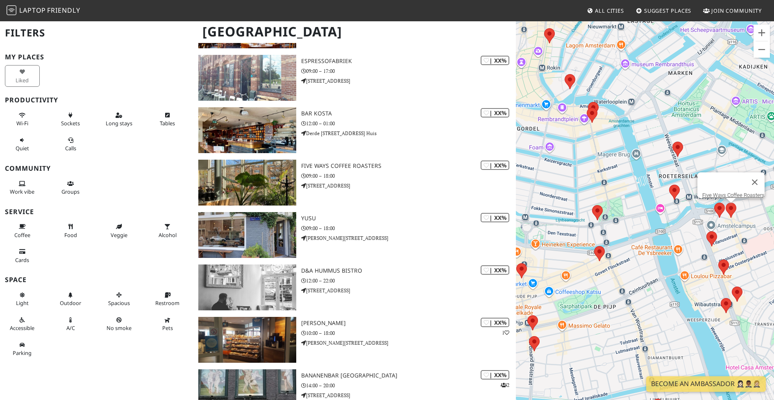 The height and width of the screenshot is (400, 774). Describe the element at coordinates (409, 61) in the screenshot. I see `h3: Espressofabriek` at that location.